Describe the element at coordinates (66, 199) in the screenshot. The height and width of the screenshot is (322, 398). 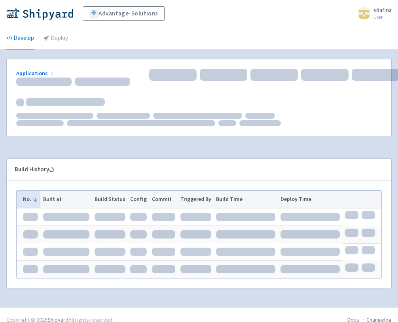
I see `th: Built at` at that location.